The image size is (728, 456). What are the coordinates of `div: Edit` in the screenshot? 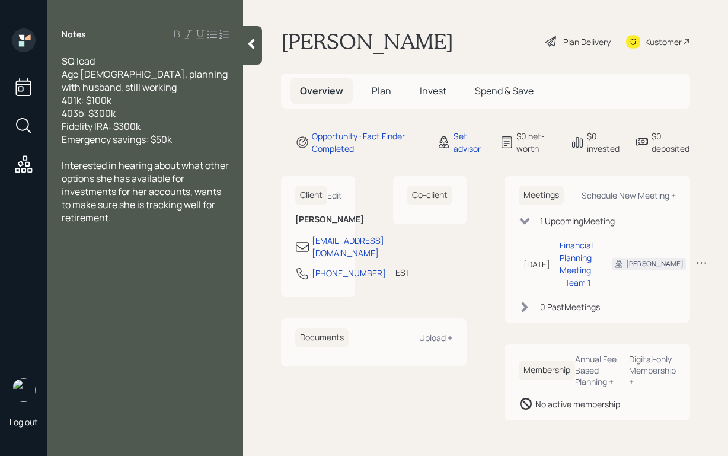 It's located at (335, 195).